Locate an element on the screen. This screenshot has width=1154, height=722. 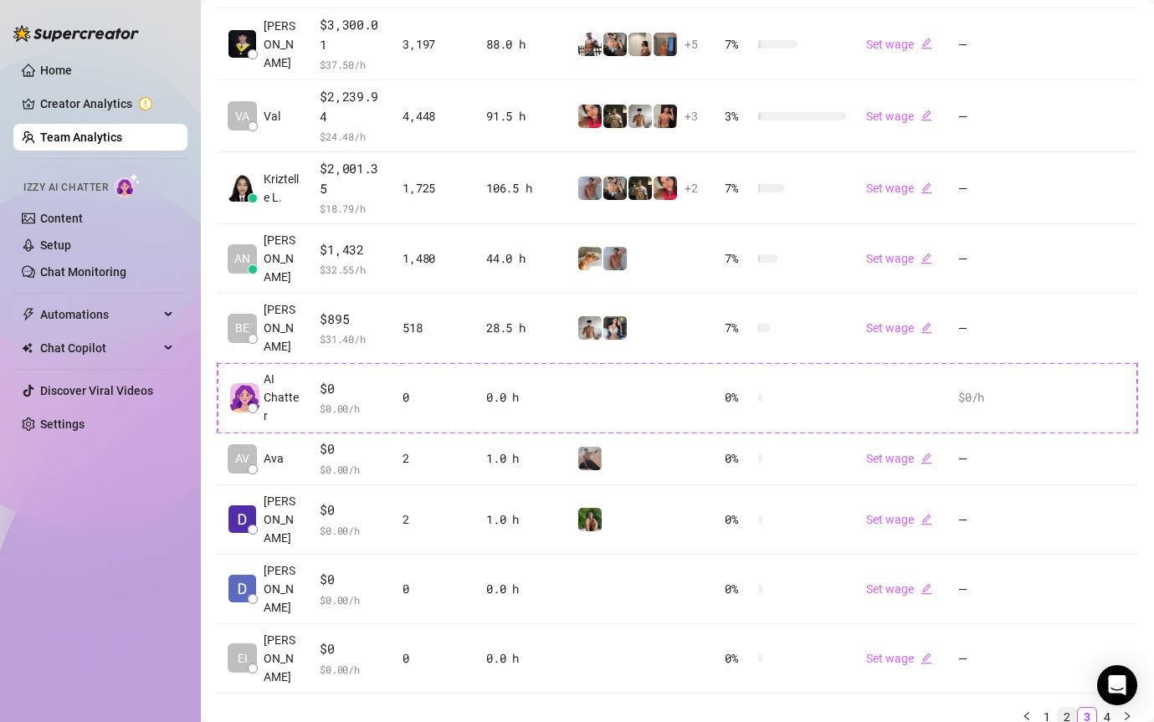
a: Home is located at coordinates (56, 70).